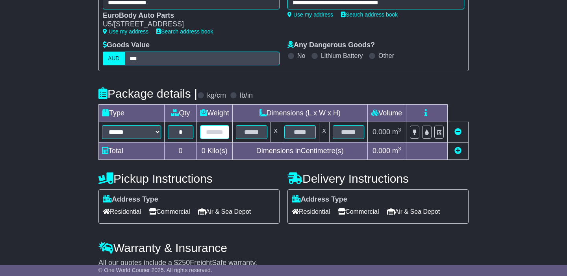  I want to click on td: Total, so click(132, 151).